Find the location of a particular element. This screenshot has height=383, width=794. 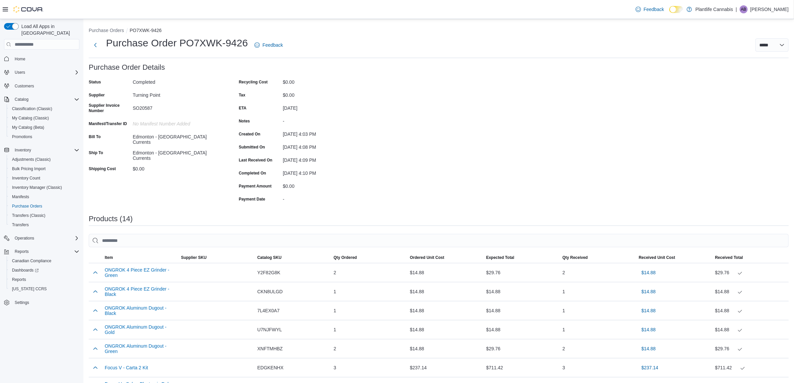

button: PO7XWK-9426 is located at coordinates (146, 30).